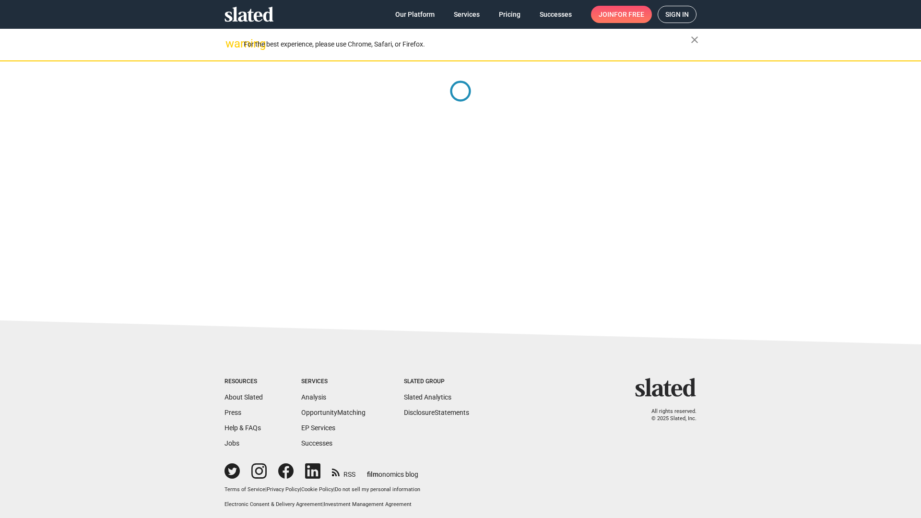 Image resolution: width=921 pixels, height=518 pixels. Describe the element at coordinates (415, 14) in the screenshot. I see `span: Our Platform` at that location.